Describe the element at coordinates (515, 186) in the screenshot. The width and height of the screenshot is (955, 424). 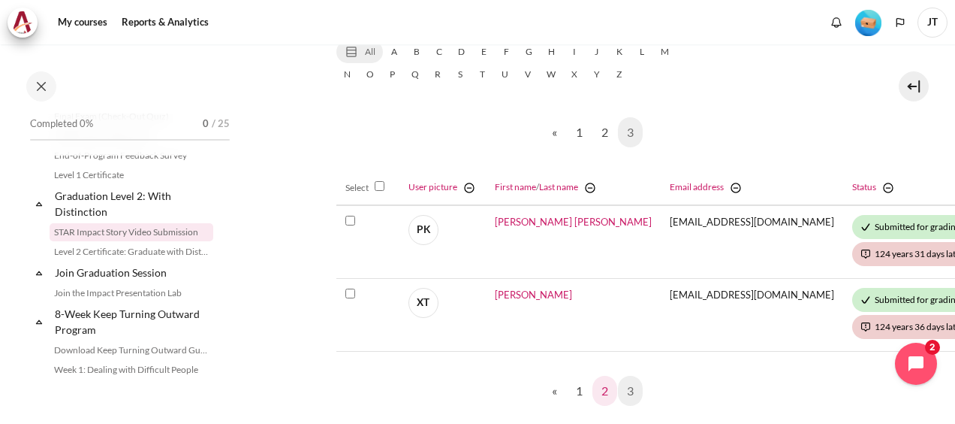
I see `a: First name` at that location.